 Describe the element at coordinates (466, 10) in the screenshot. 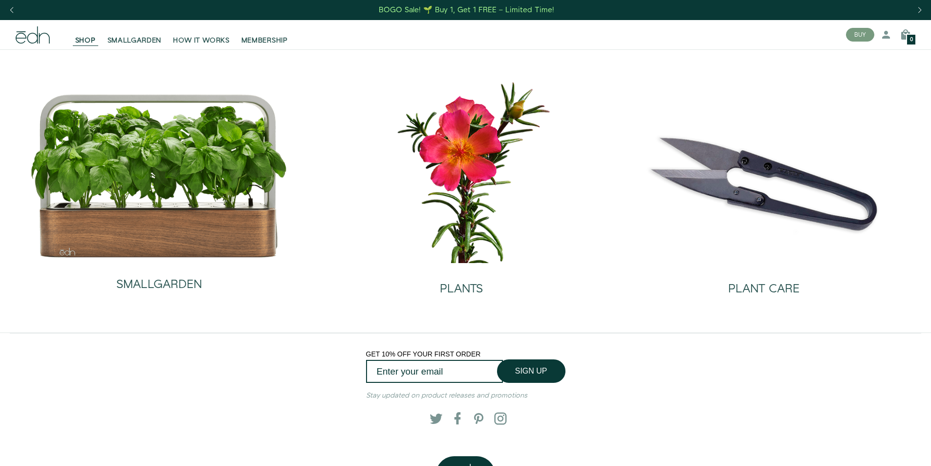

I see `div: BOGO Sale! 🌱 Buy 1, Get 1 FREE – Limited Time!` at that location.